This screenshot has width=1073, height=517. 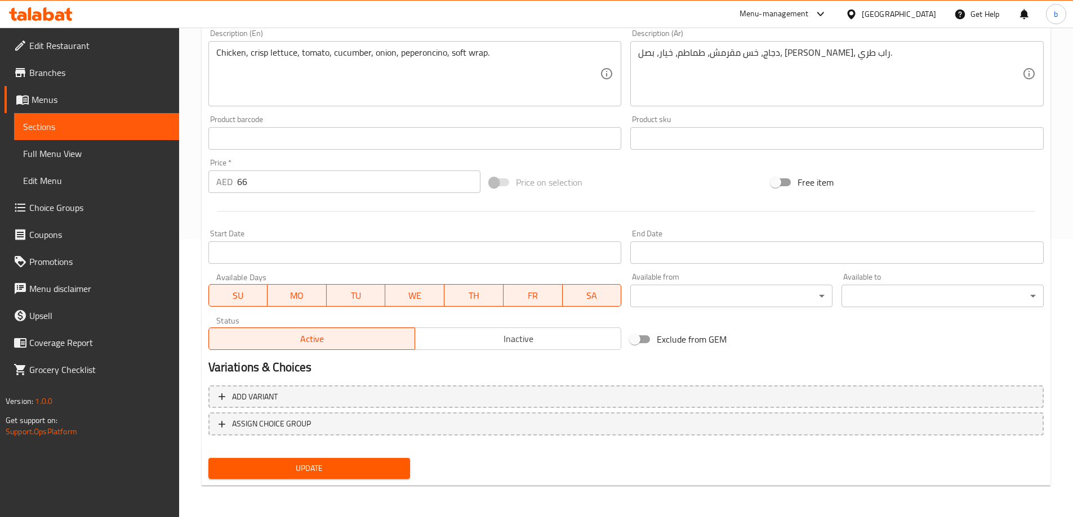 What do you see at coordinates (238, 296) in the screenshot?
I see `button: SU` at bounding box center [238, 296].